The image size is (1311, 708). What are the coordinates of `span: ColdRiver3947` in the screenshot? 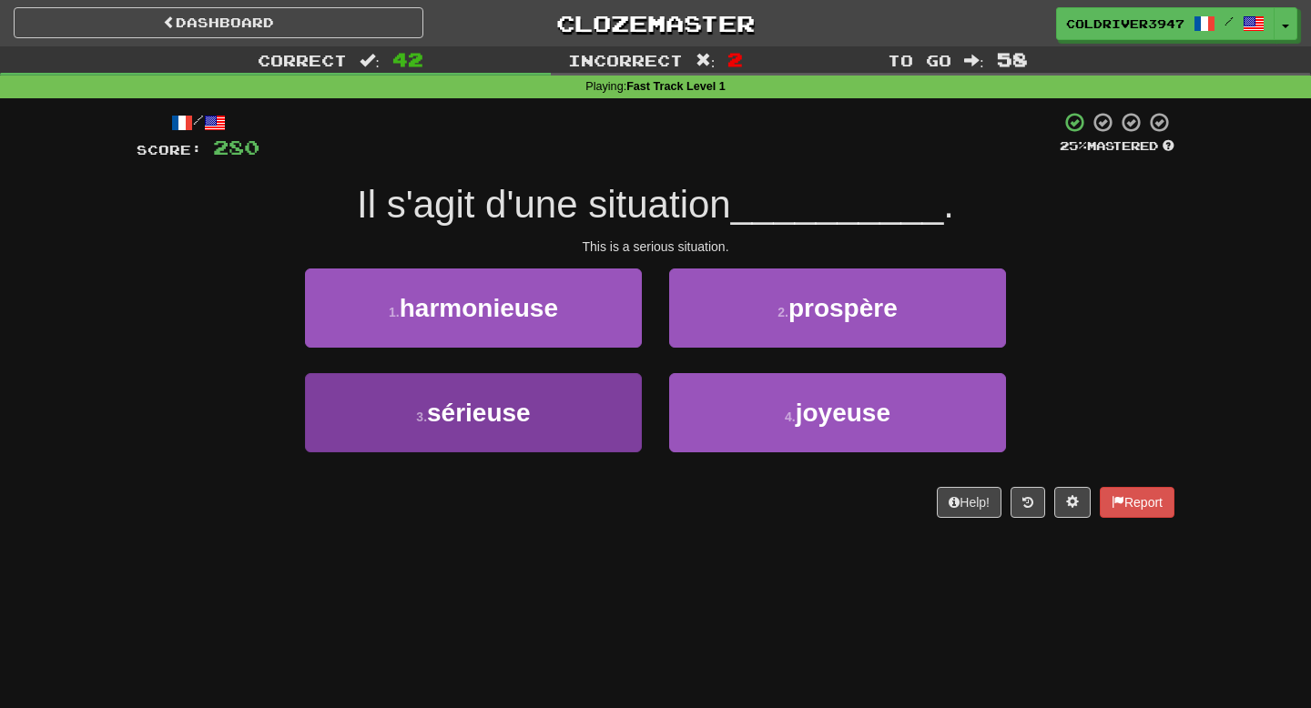 It's located at (1125, 24).